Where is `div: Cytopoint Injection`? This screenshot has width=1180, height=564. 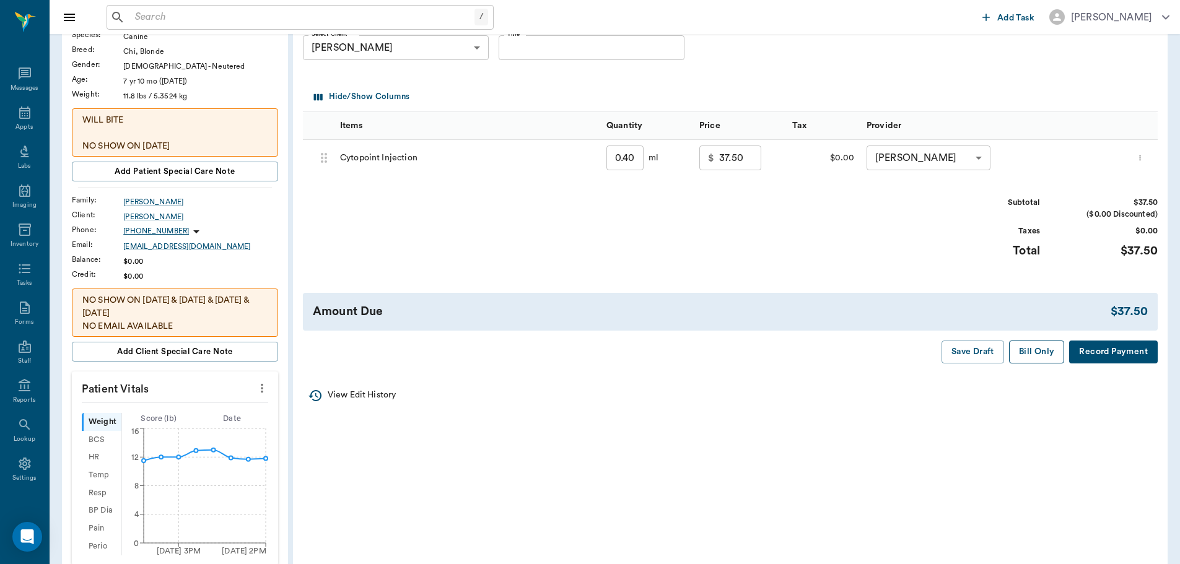 div: Cytopoint Injection is located at coordinates (467, 159).